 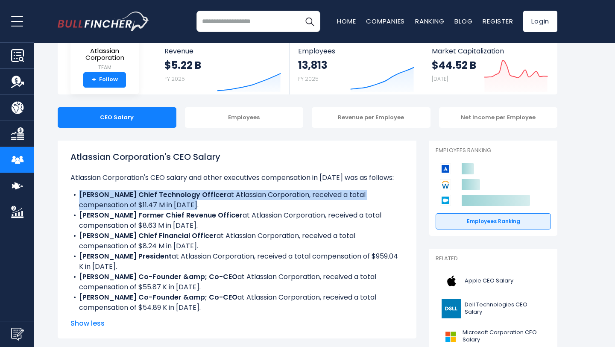 What do you see at coordinates (385, 21) in the screenshot?
I see `a: Companies` at bounding box center [385, 21].